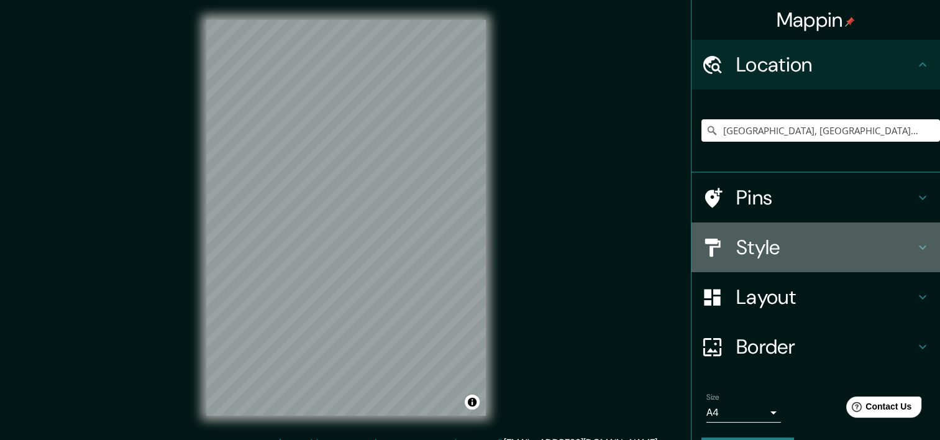 The height and width of the screenshot is (440, 940). What do you see at coordinates (743, 412) in the screenshot?
I see `div: A4` at bounding box center [743, 412].